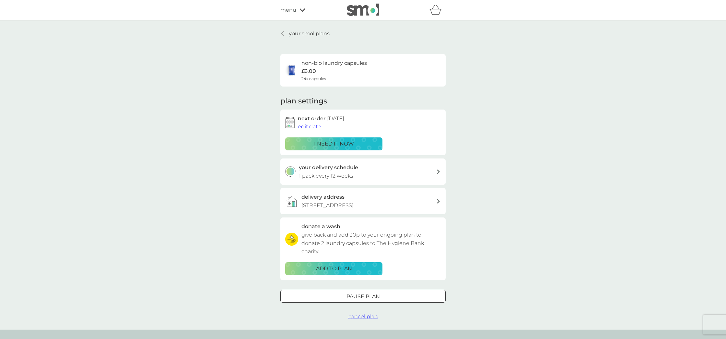 The width and height of the screenshot is (726, 339). Describe the element at coordinates (334, 144) in the screenshot. I see `button: i need it now` at that location.